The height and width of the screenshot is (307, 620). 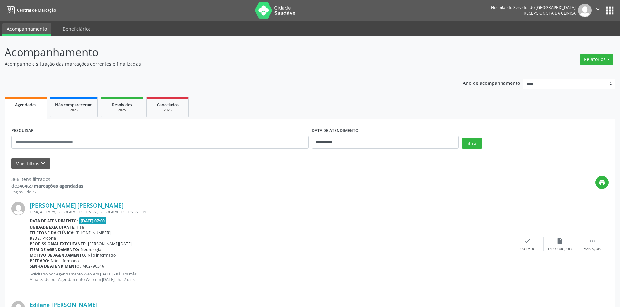 What do you see at coordinates (35, 238) in the screenshot?
I see `b: Rede:` at bounding box center [35, 238].